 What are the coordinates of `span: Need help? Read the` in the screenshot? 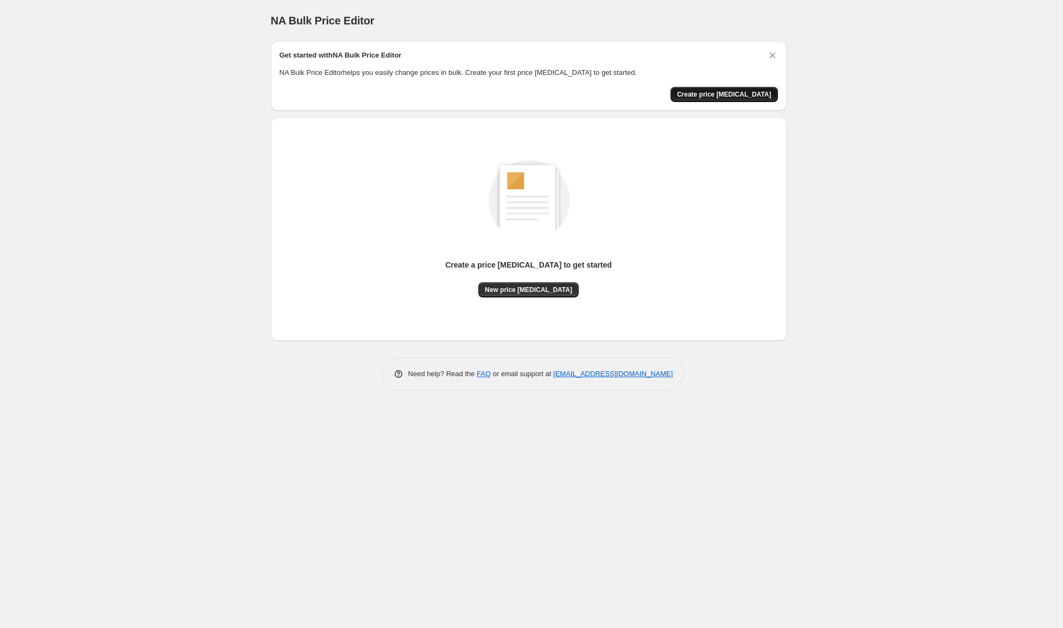 It's located at (443, 374).